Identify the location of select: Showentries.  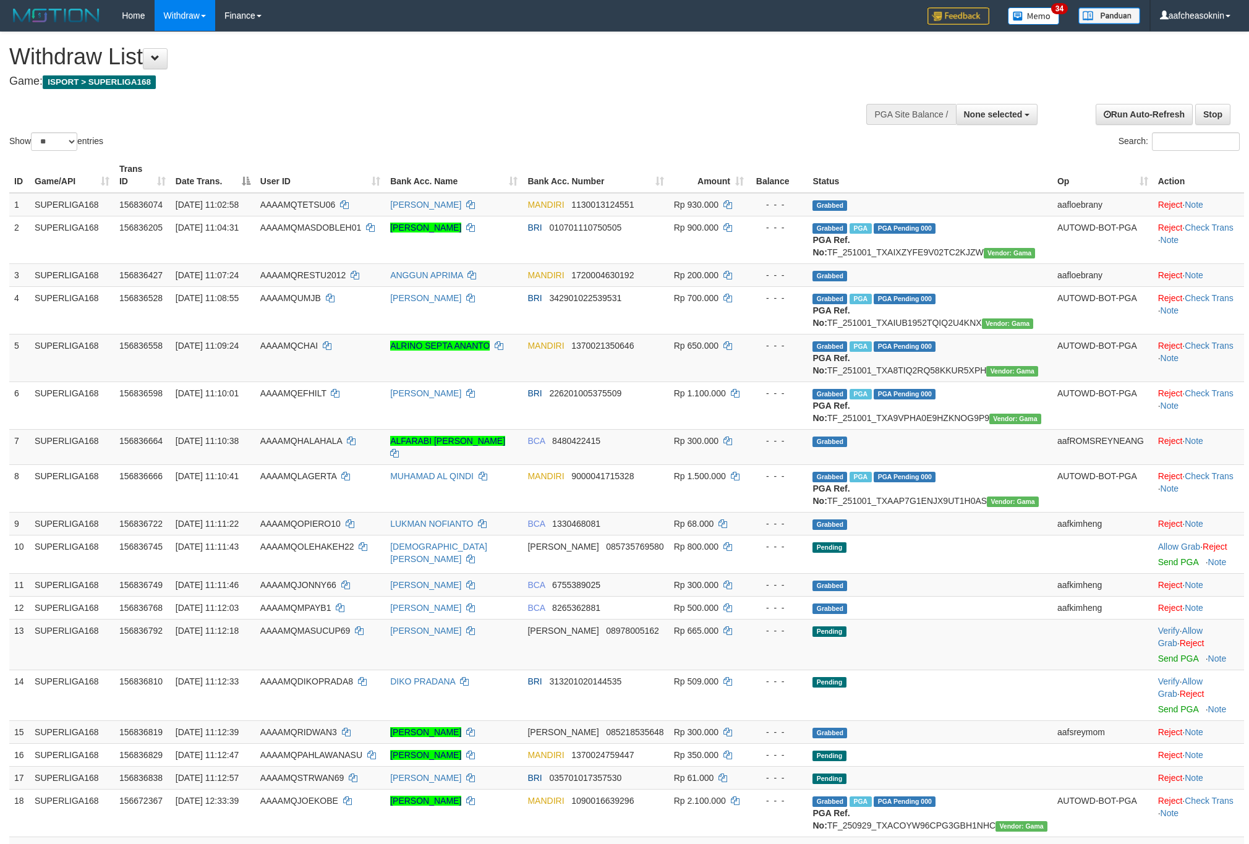
(54, 142).